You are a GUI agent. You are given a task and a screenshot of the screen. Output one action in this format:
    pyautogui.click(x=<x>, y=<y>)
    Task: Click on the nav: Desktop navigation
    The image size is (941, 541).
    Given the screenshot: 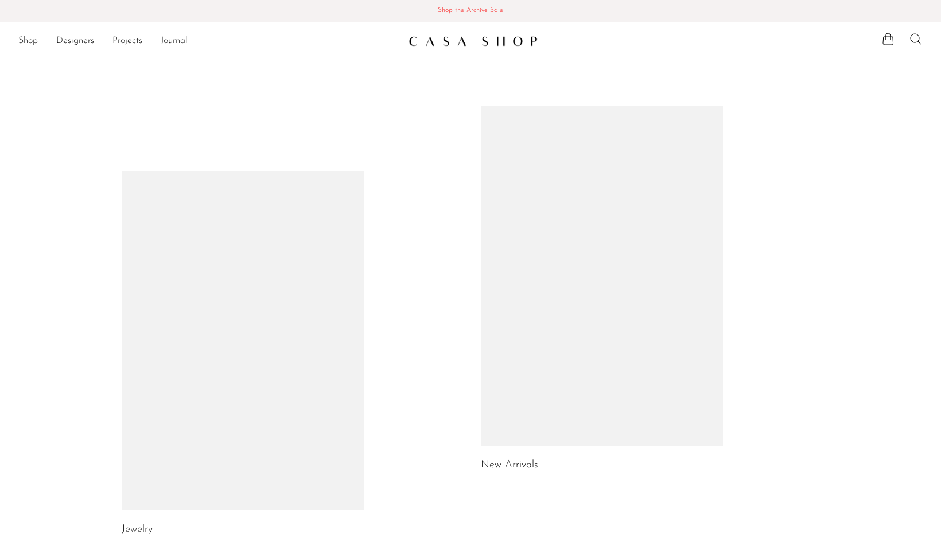 What is the action you would take?
    pyautogui.click(x=209, y=41)
    